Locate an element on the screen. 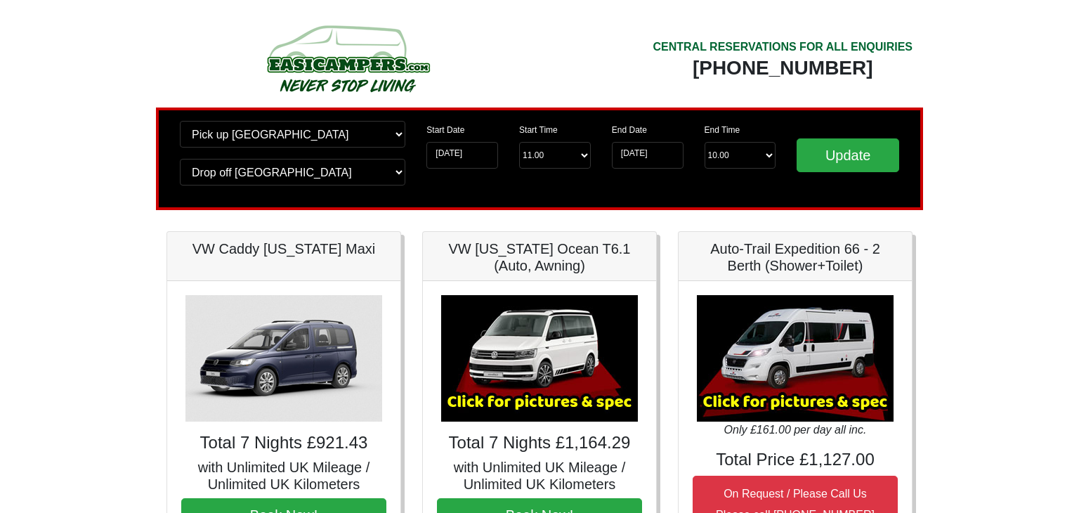  h4: Total 7 Nights £1,164.29 is located at coordinates (540, 443).